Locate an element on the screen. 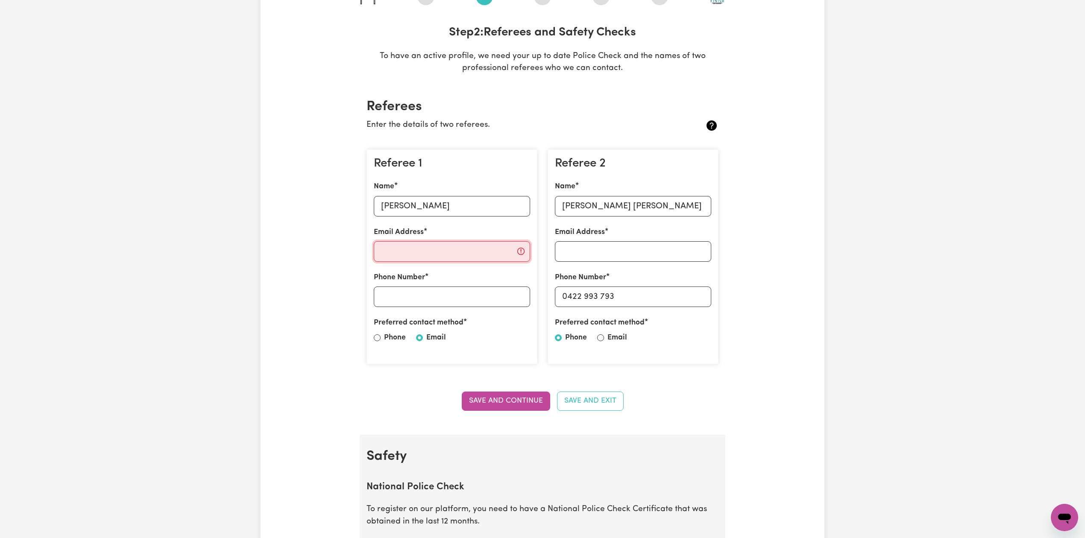 Image resolution: width=1085 pixels, height=538 pixels. h3: Referee 1 is located at coordinates (452, 164).